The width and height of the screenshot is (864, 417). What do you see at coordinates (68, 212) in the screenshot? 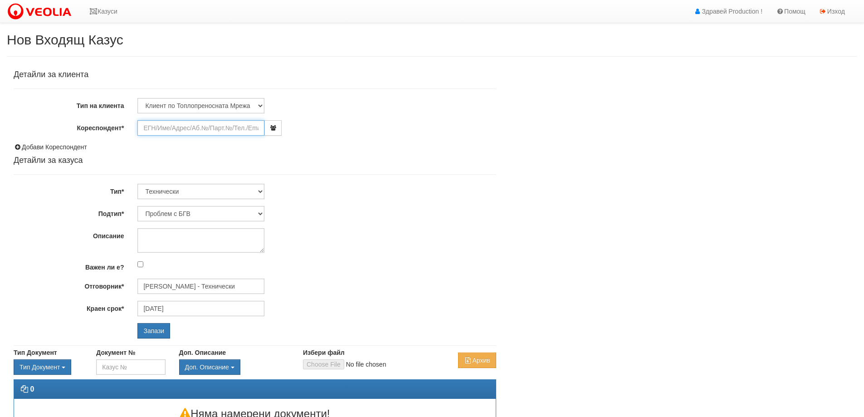
I see `label: Подтип*` at bounding box center [68, 212].